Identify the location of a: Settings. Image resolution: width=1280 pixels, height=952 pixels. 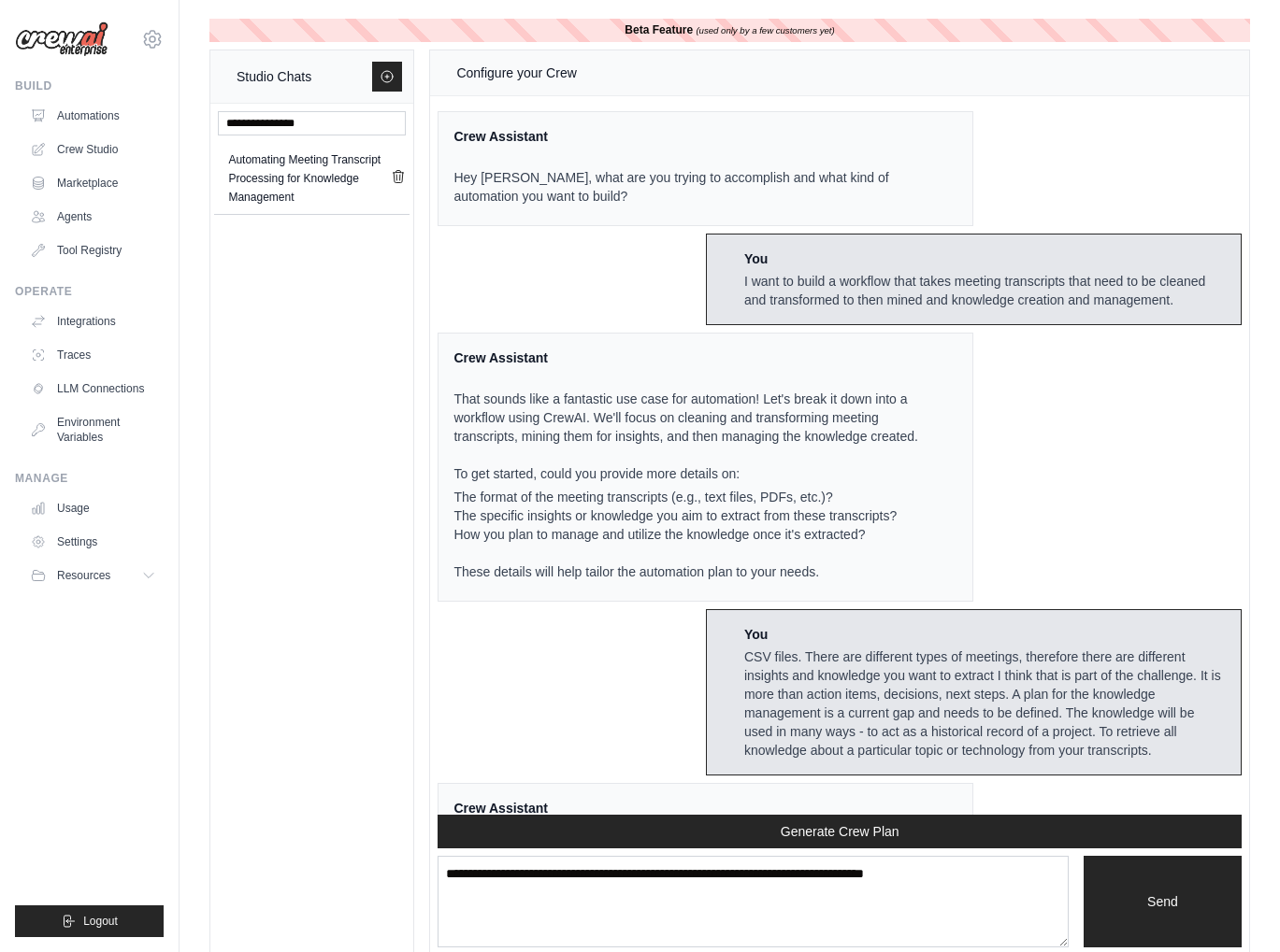
(93, 543).